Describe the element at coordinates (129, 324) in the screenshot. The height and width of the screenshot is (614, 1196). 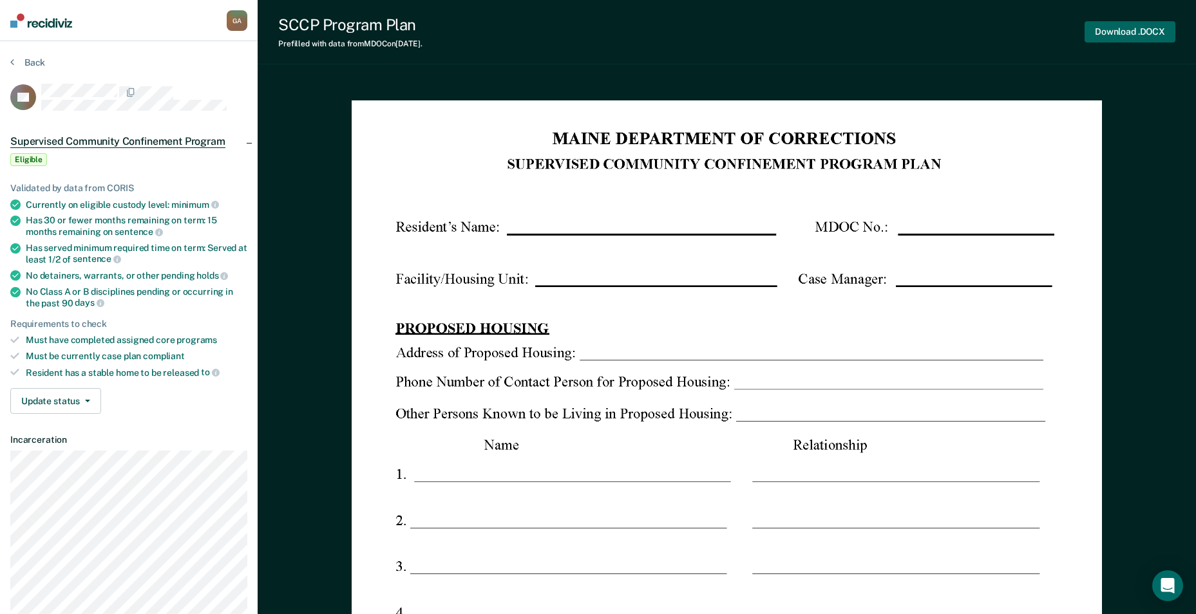
I see `div: Requirements to check` at that location.